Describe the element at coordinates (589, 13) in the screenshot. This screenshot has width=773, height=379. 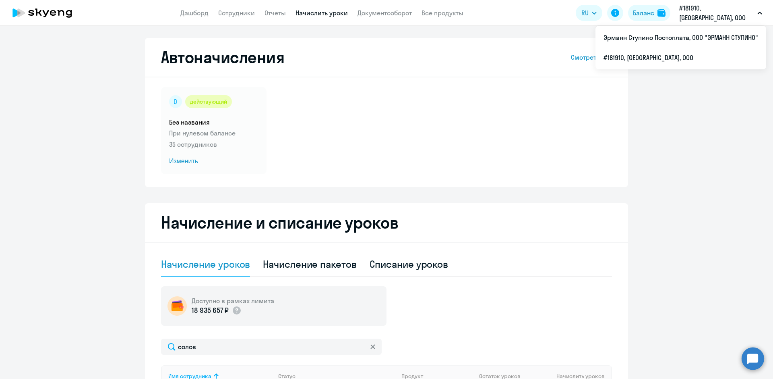
I see `button: RU` at that location.